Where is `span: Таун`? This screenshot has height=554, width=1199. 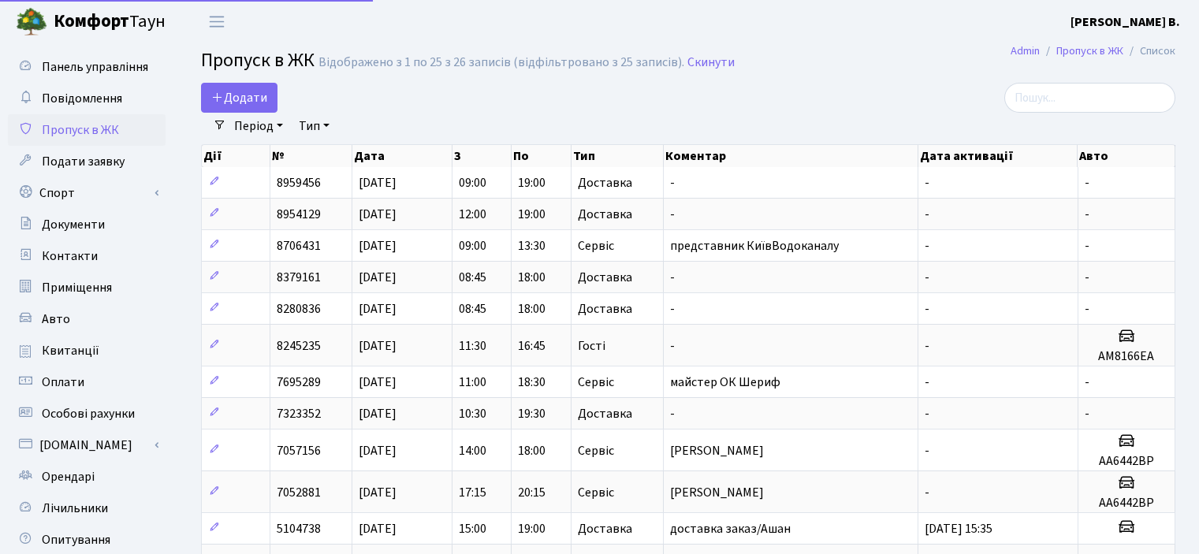
span: Таун is located at coordinates (110, 22).